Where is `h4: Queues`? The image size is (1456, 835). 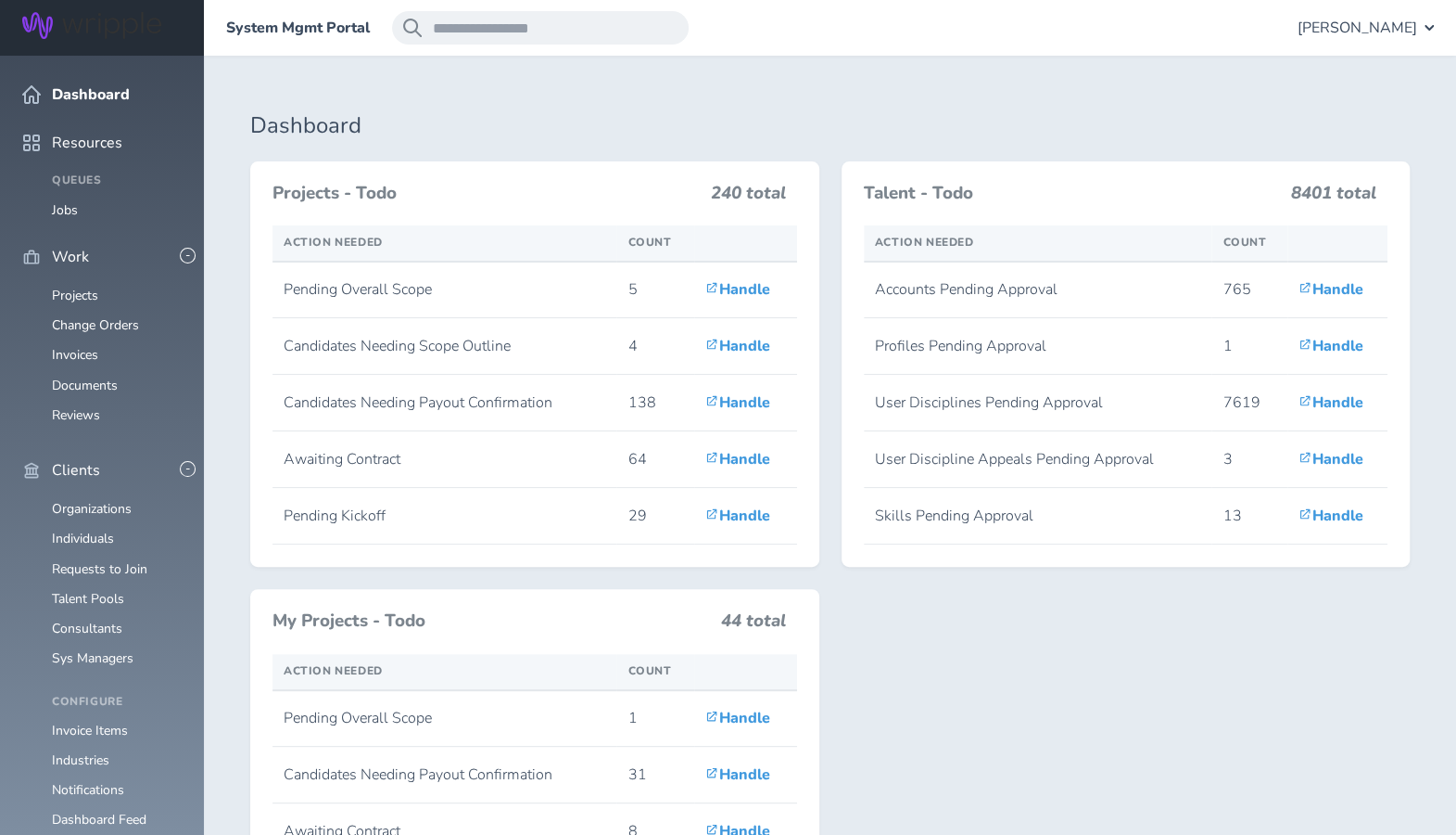 h4: Queues is located at coordinates (116, 181).